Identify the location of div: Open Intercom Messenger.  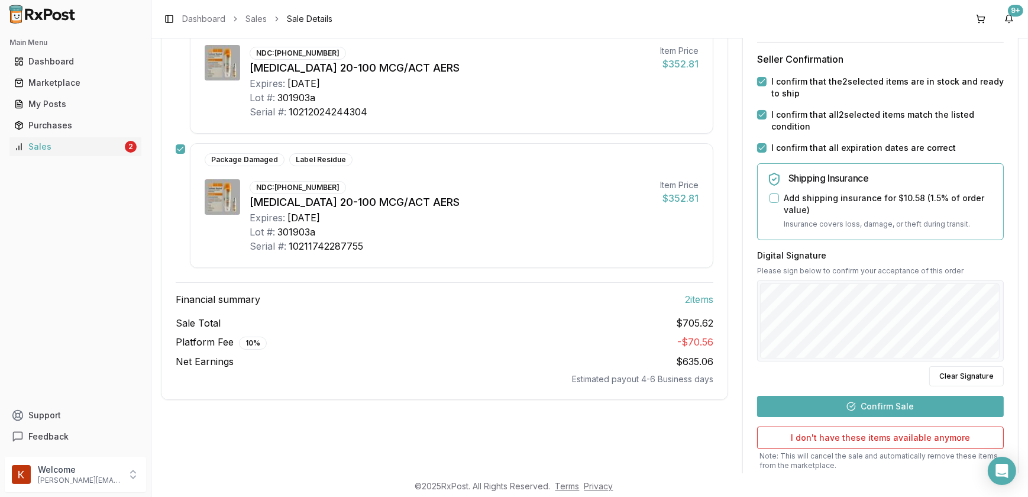
(1002, 471).